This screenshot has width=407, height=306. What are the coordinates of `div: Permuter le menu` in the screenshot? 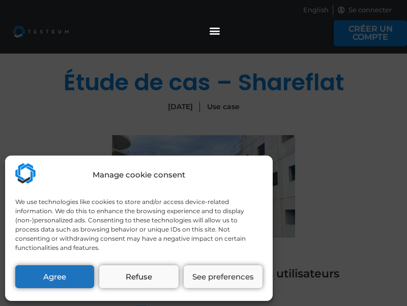 It's located at (215, 30).